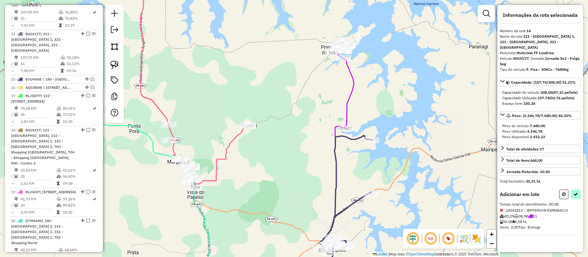 This screenshot has width=588, height=257. What do you see at coordinates (38, 205) in the screenshot?
I see `td: 20` at bounding box center [38, 205].